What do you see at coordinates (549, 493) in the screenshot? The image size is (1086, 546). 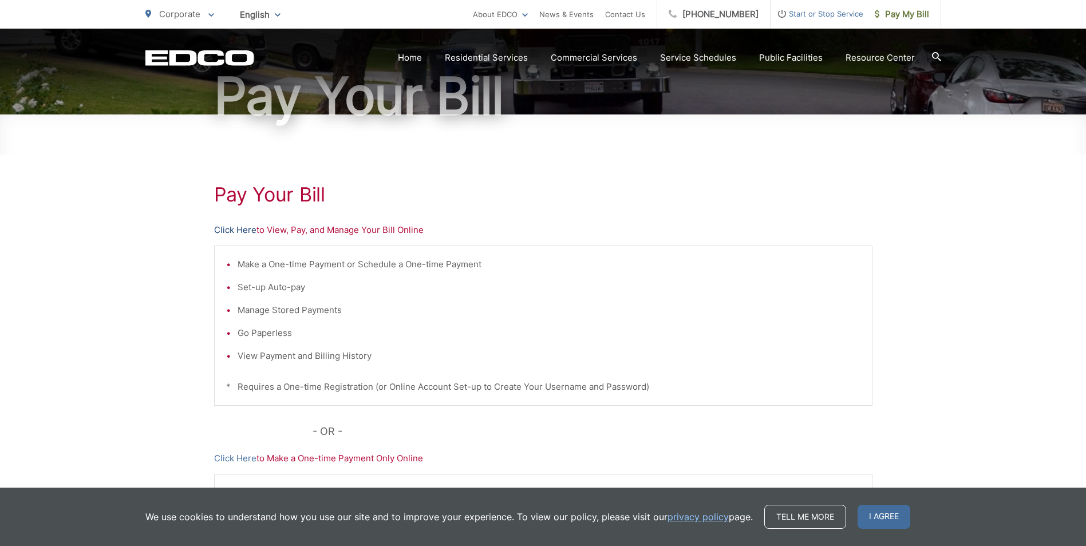 I see `li: Make a One-time Payment Only` at bounding box center [549, 493].